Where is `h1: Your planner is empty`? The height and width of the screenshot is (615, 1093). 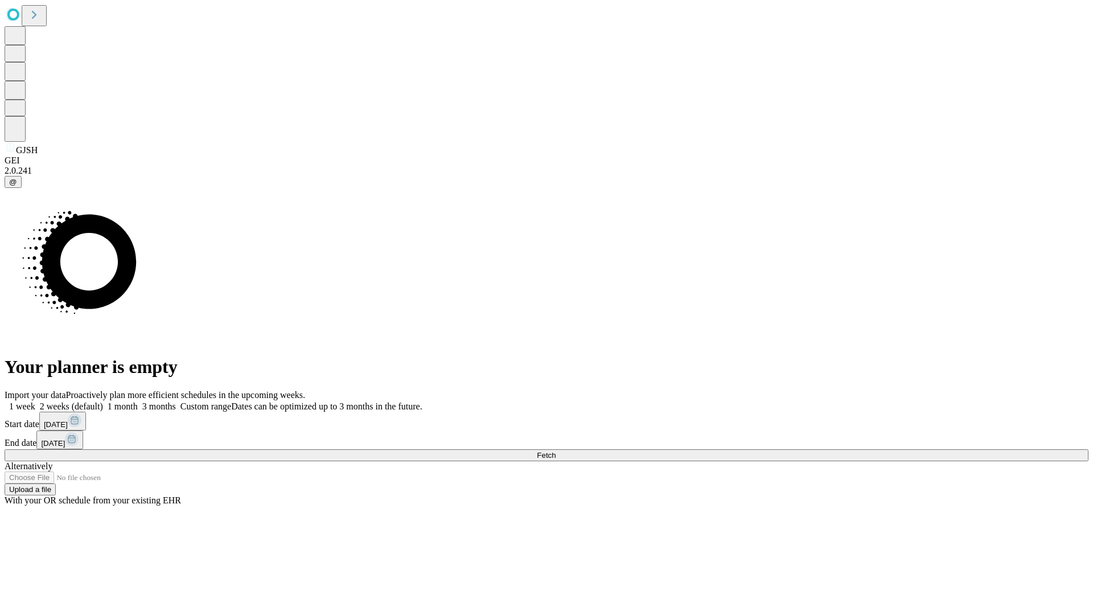 h1: Your planner is empty is located at coordinates (547, 367).